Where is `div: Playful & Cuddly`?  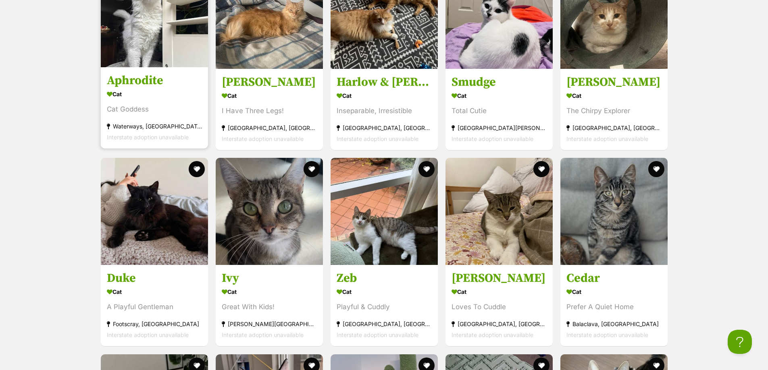 div: Playful & Cuddly is located at coordinates (384, 307).